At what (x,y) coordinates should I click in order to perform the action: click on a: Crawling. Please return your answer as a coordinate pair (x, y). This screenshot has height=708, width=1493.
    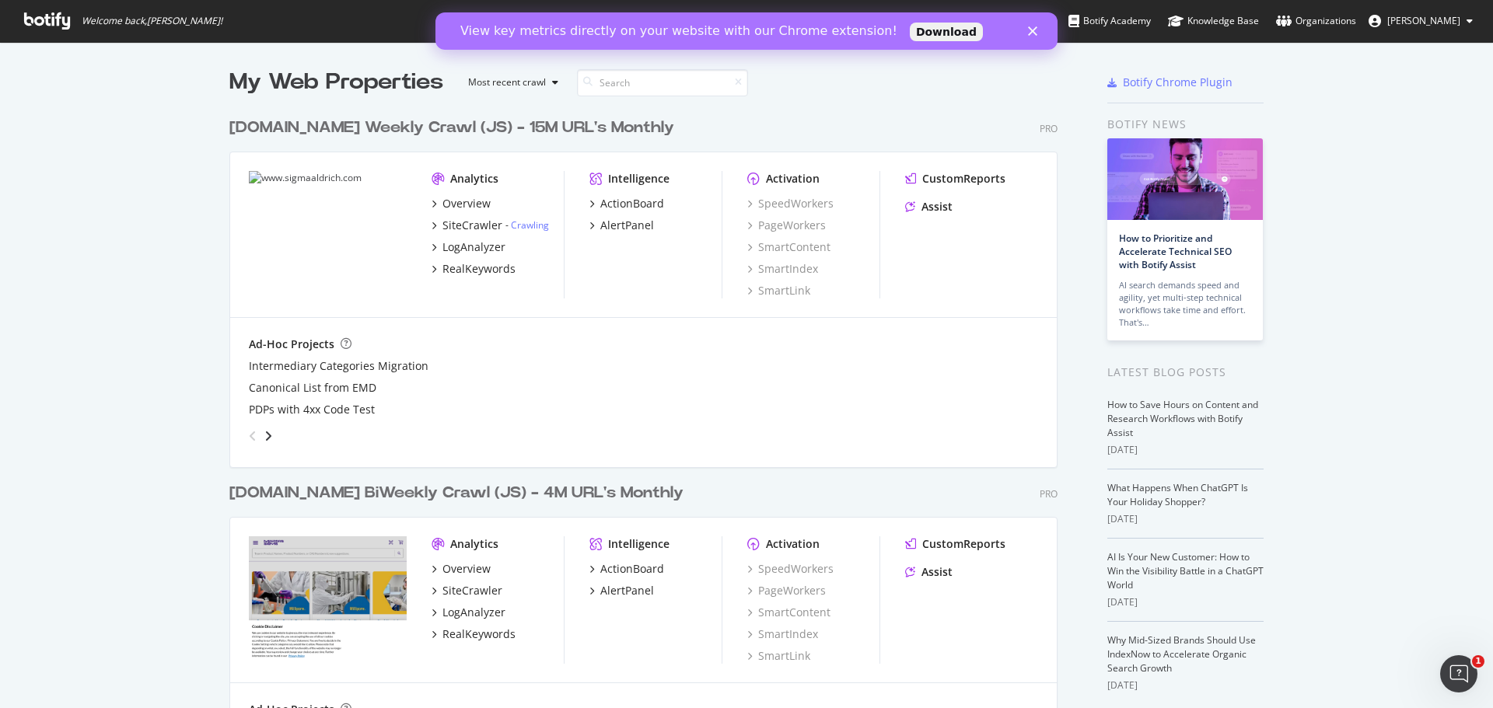
    Looking at the image, I should click on (529, 225).